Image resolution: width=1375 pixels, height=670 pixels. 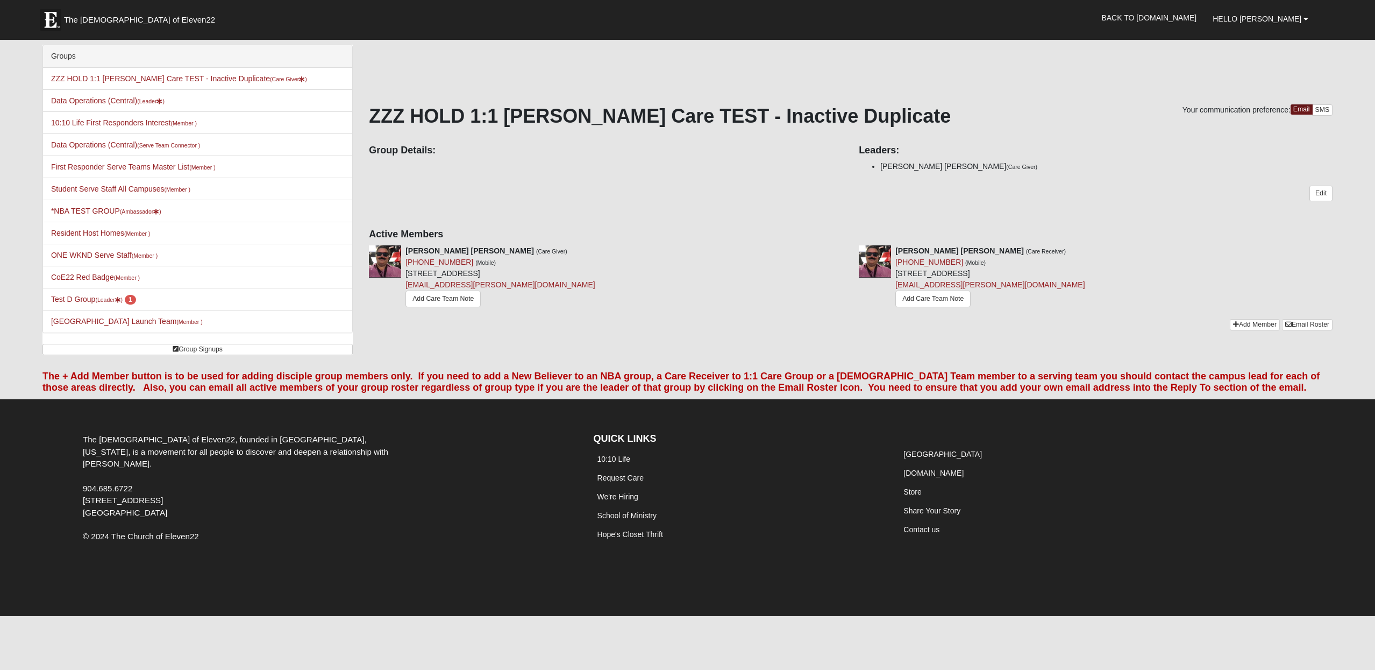 What do you see at coordinates (51, 20) in the screenshot?
I see `img: Eleven22 logo` at bounding box center [51, 20].